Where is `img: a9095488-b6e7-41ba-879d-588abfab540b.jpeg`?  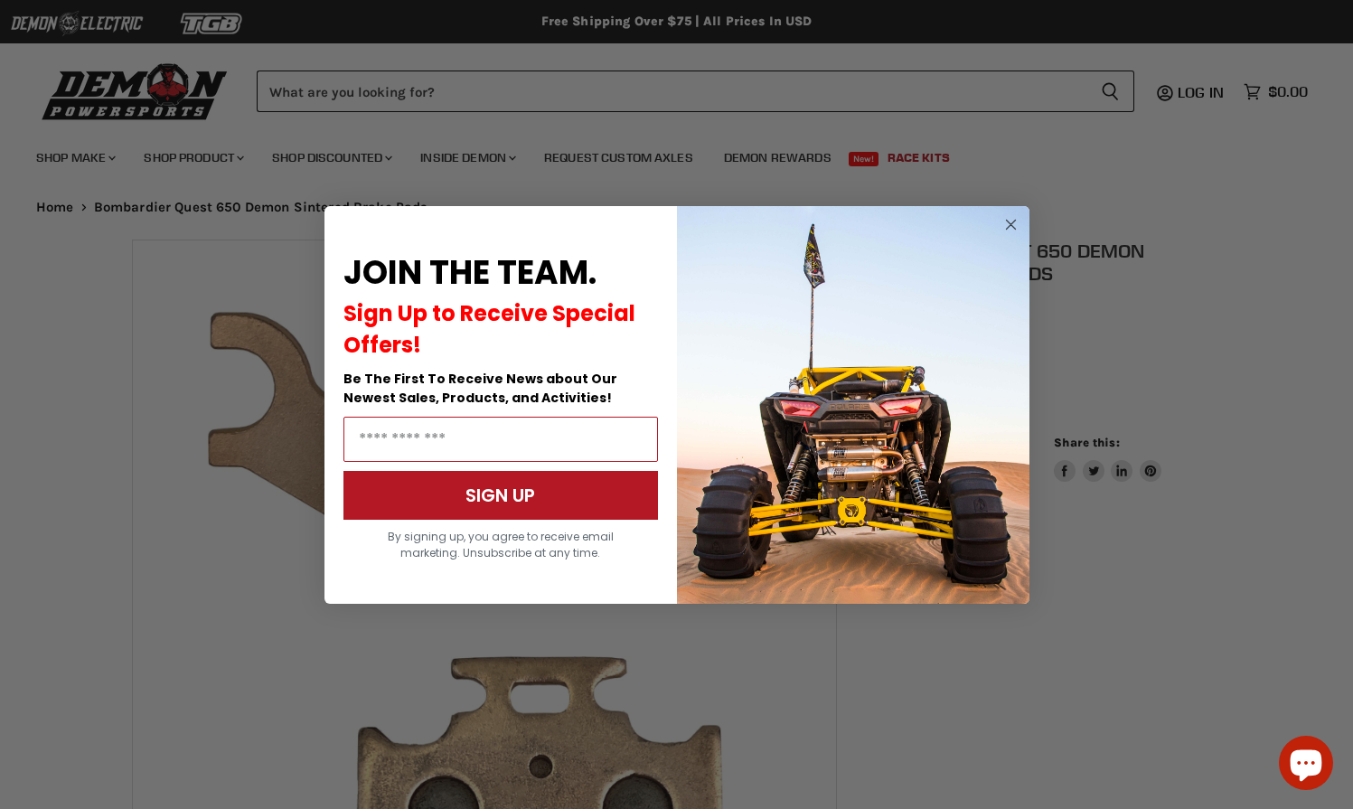 img: a9095488-b6e7-41ba-879d-588abfab540b.jpeg is located at coordinates (853, 405).